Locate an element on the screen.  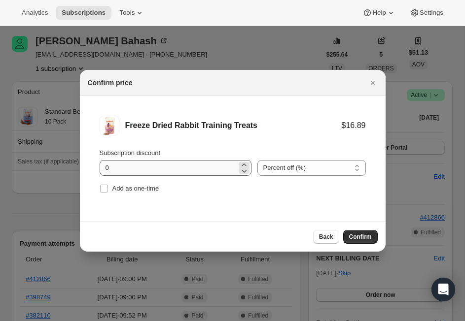
h2: Confirm price is located at coordinates (110, 83).